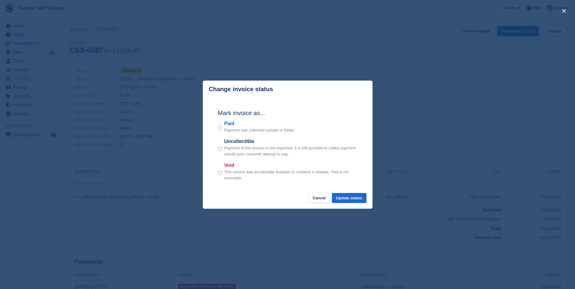 This screenshot has height=289, width=575. I want to click on h2: Mark invoice as..., so click(288, 113).